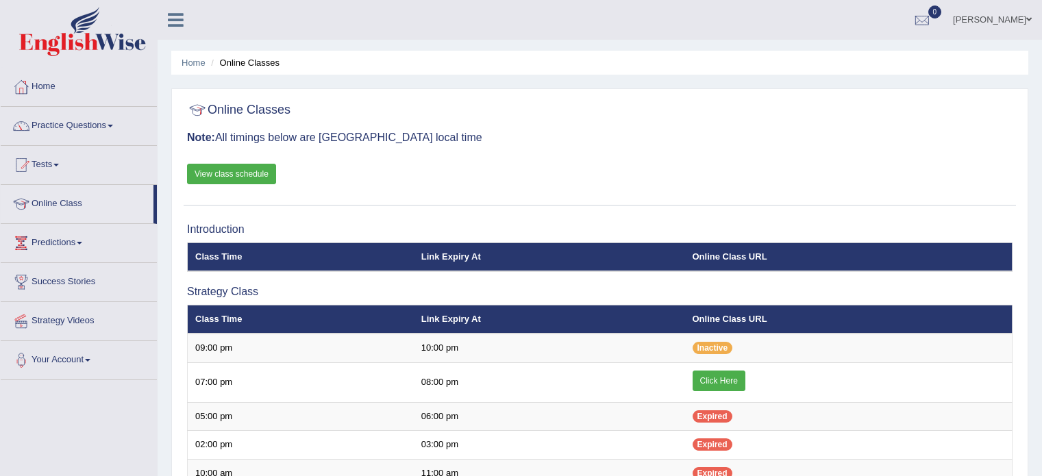  Describe the element at coordinates (201, 137) in the screenshot. I see `b: Note:` at that location.